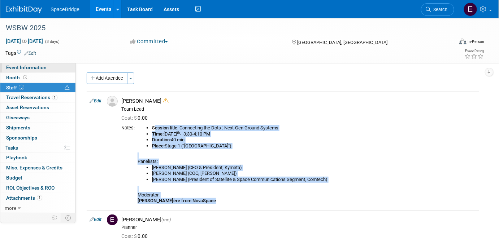 The image size is (499, 239). I want to click on button: Add Attendee, so click(107, 78).